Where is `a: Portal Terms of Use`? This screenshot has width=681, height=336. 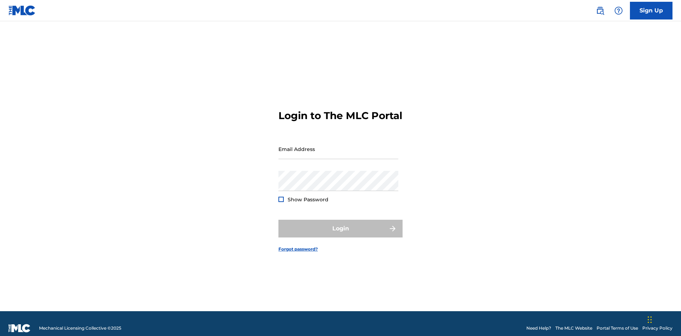 a: Portal Terms of Use is located at coordinates (618, 329).